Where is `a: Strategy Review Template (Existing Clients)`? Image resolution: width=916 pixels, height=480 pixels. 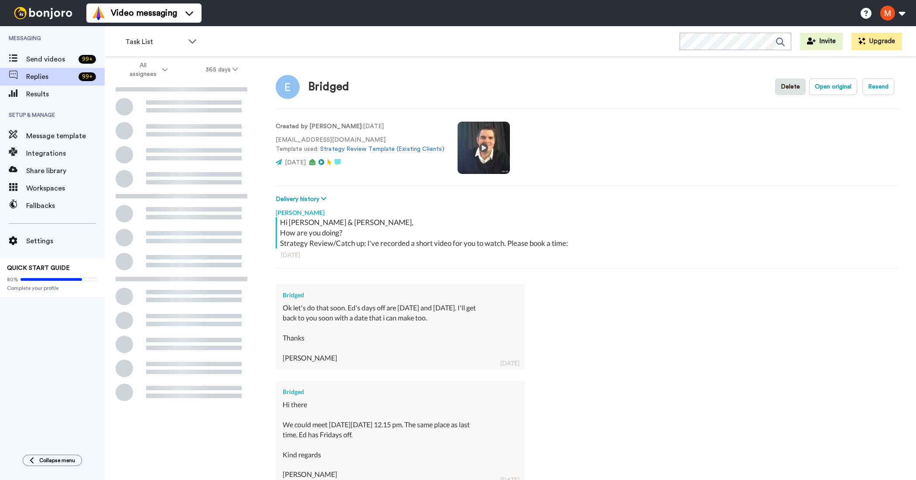
a: Strategy Review Template (Existing Clients) is located at coordinates (382, 149).